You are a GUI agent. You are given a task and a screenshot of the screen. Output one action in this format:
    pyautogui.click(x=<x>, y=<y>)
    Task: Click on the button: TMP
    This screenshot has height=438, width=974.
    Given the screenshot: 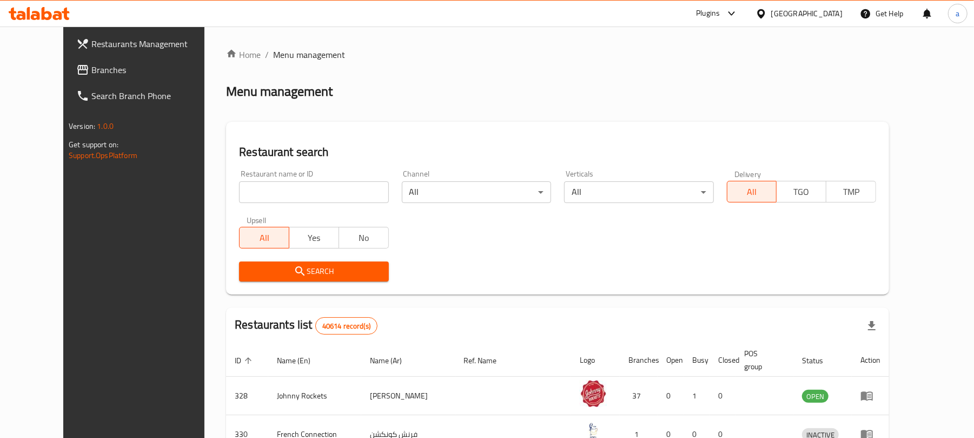 What is the action you would take?
    pyautogui.click(x=851, y=192)
    